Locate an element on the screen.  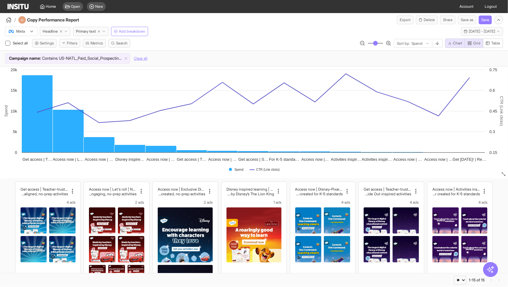
span: Home is located at coordinates (51, 7).